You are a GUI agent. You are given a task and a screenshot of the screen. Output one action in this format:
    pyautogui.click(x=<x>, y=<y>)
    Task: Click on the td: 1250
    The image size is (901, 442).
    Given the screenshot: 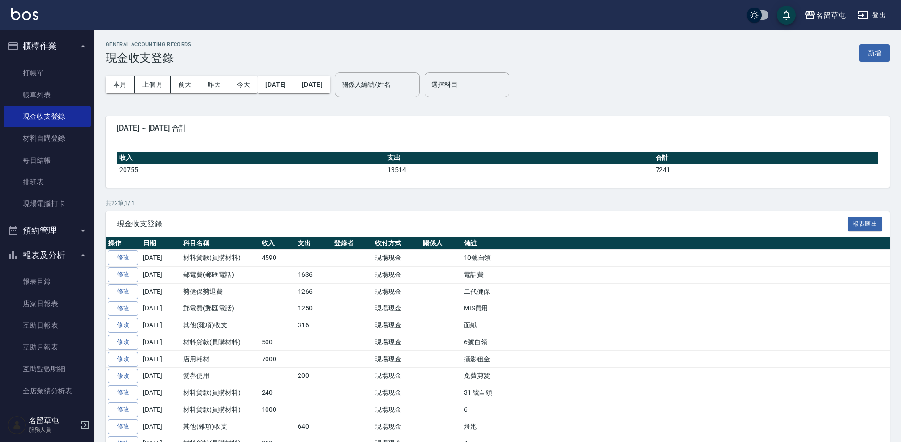 What is the action you would take?
    pyautogui.click(x=313, y=308)
    